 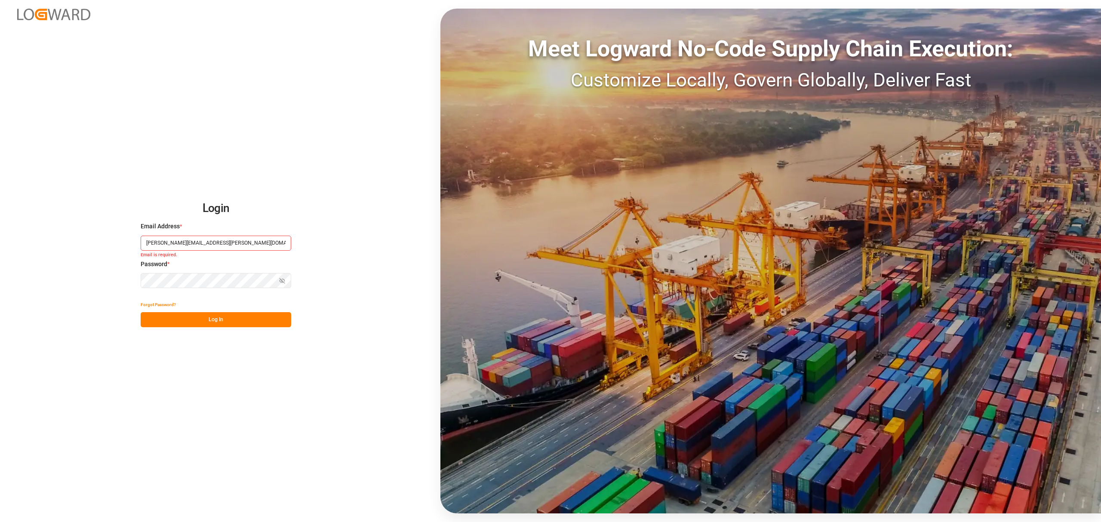 What do you see at coordinates (216, 243) in the screenshot?
I see `input: Enter your email` at bounding box center [216, 243].